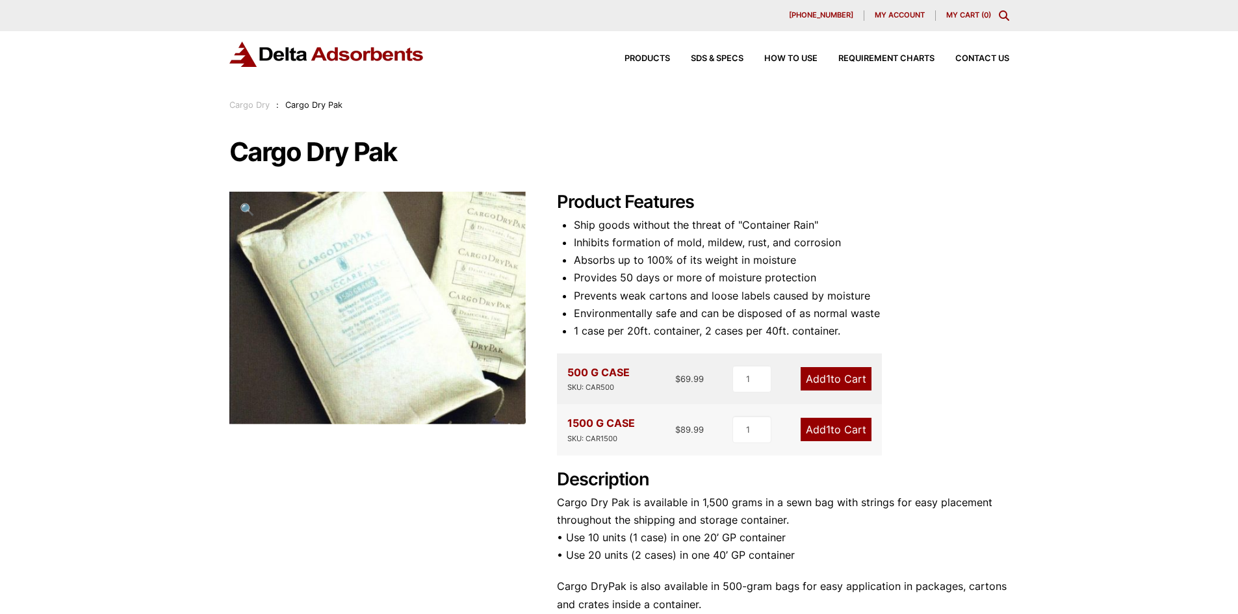  Describe the element at coordinates (783, 595) in the screenshot. I see `p: Cargo DryPak is also available in 500-gram bags for easy application in packages, cartons and cra...` at that location.